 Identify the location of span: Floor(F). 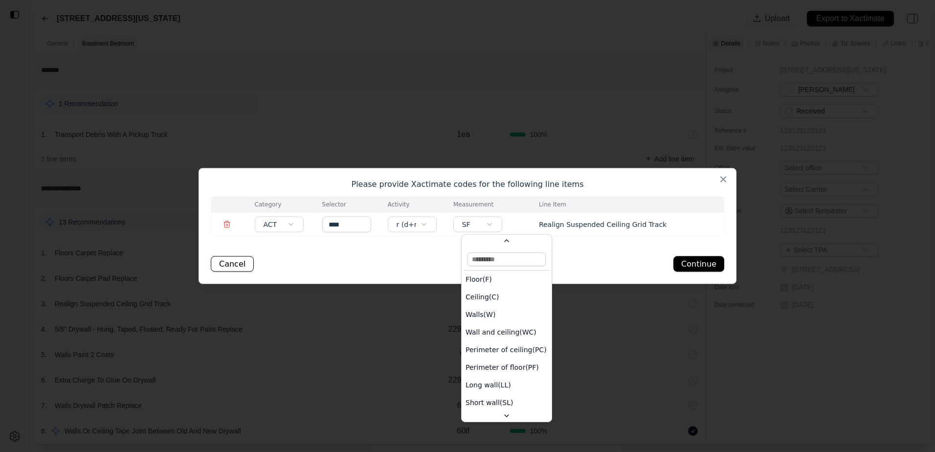
(479, 279).